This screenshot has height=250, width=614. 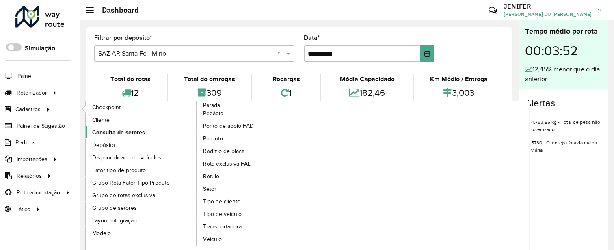 I want to click on span: Cadastros, so click(x=28, y=109).